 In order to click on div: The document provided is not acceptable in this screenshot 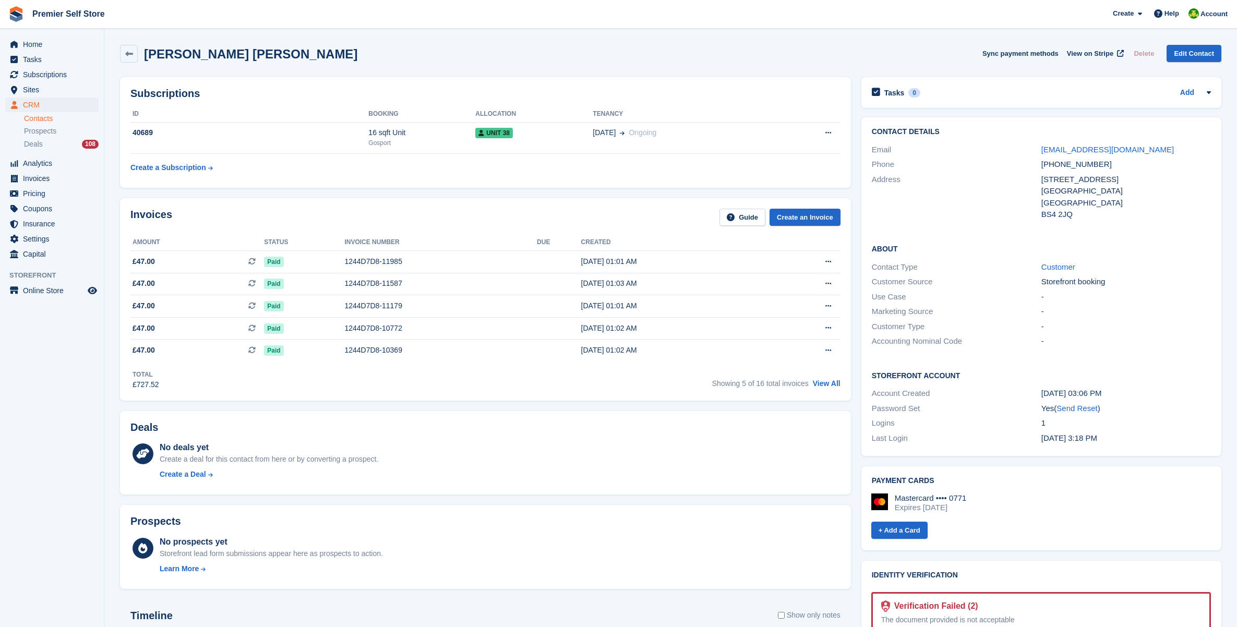, I will do `click(1041, 620)`.